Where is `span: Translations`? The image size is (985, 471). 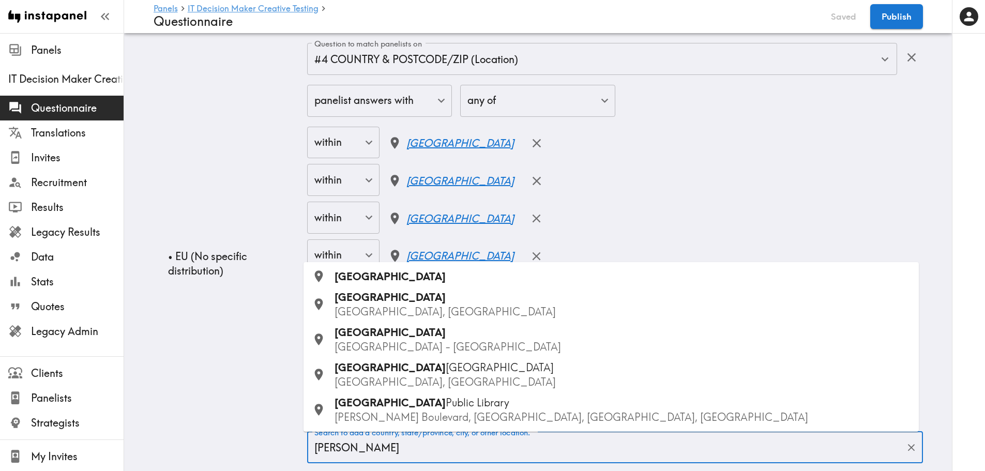
span: Translations is located at coordinates (77, 133).